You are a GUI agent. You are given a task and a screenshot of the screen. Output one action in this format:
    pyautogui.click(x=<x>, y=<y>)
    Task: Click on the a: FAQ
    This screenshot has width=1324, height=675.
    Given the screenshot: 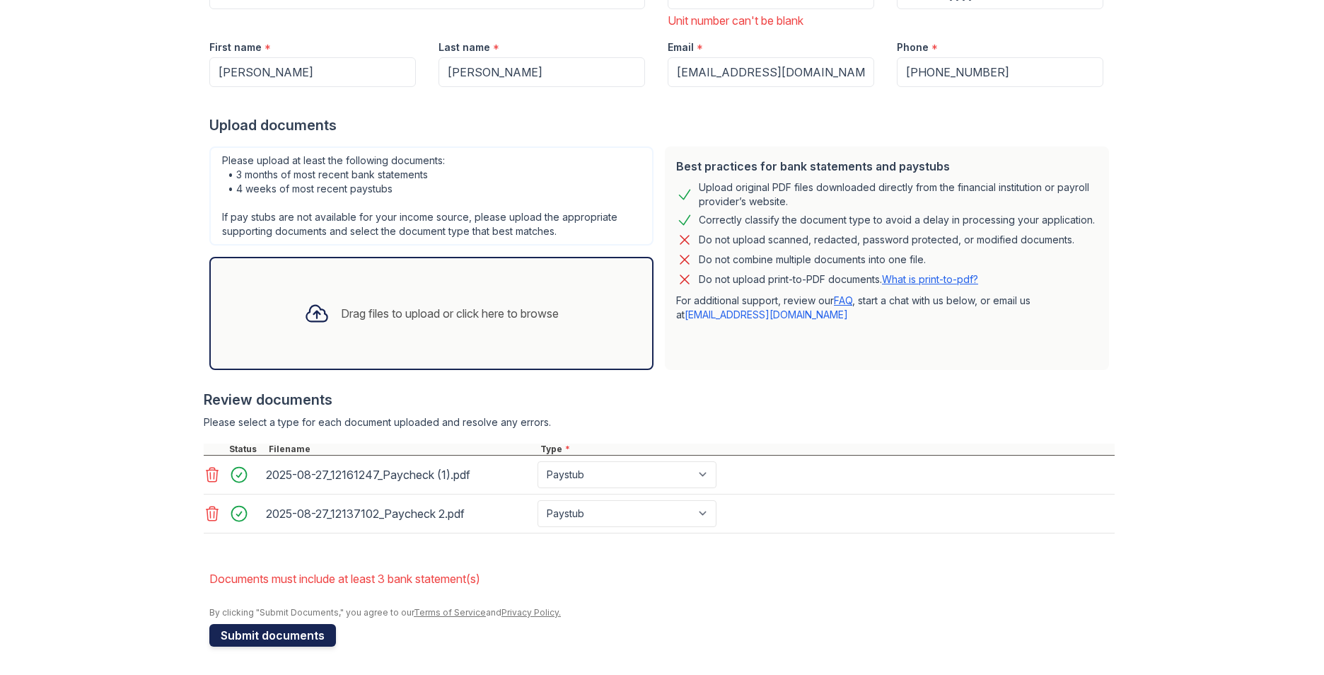 What is the action you would take?
    pyautogui.click(x=843, y=300)
    